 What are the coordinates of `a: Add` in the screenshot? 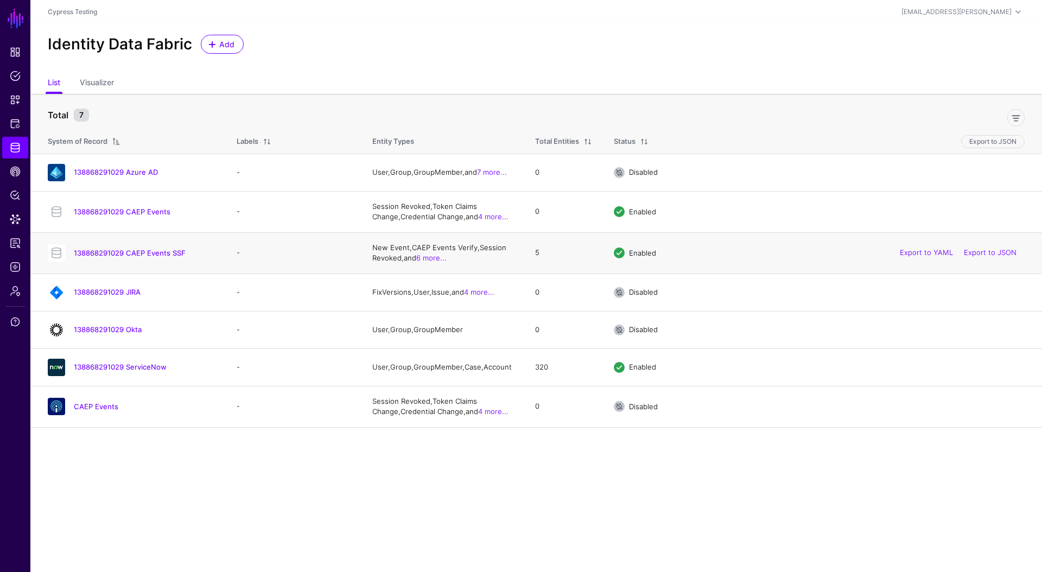 It's located at (222, 44).